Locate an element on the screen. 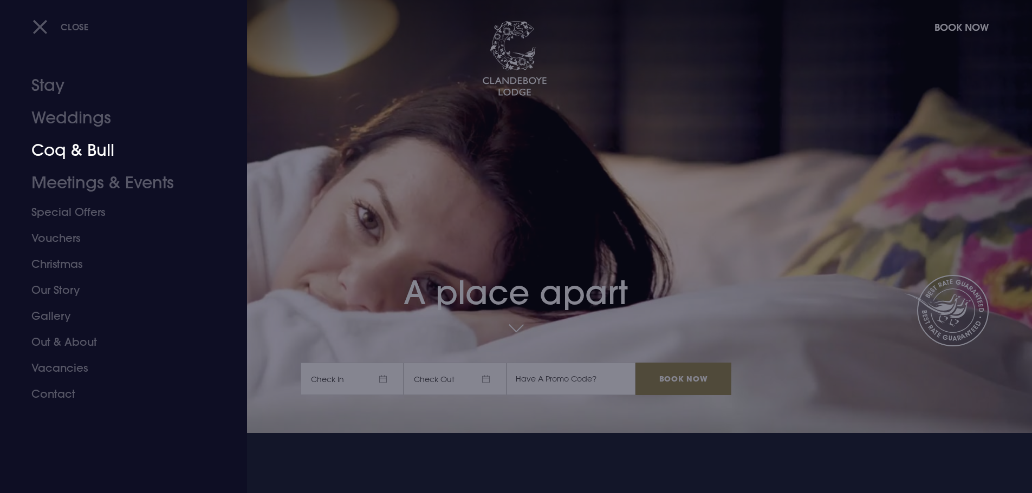  a: Contact is located at coordinates (117, 394).